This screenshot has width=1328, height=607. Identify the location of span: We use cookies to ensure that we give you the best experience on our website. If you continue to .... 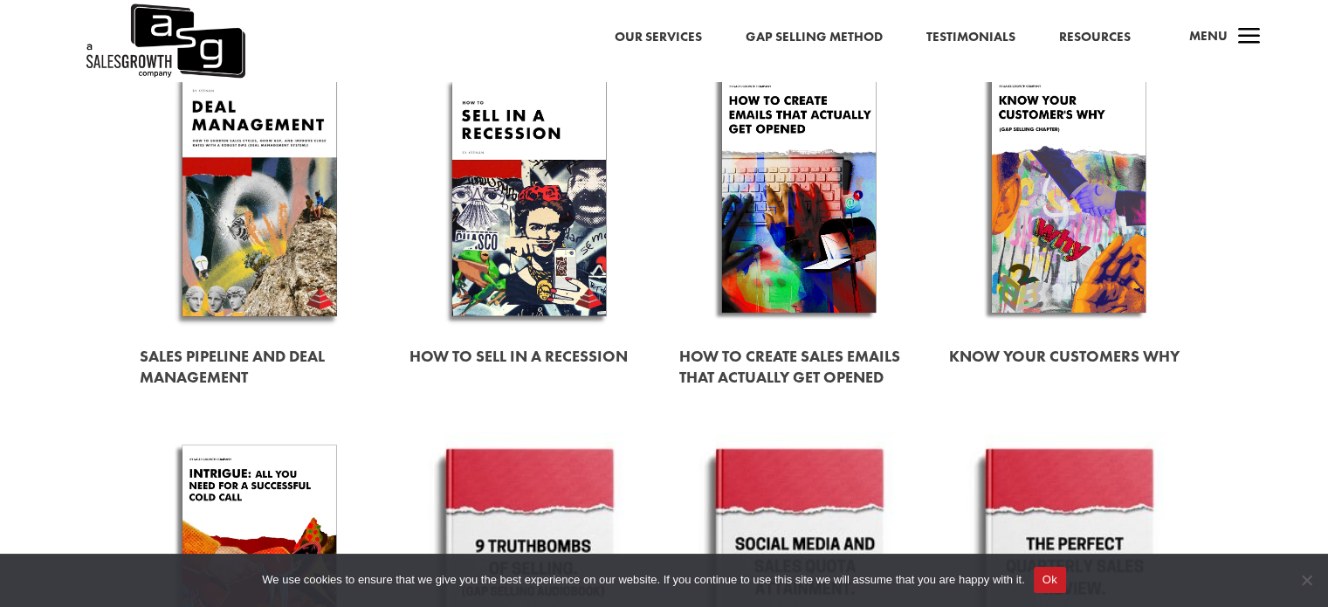
(643, 580).